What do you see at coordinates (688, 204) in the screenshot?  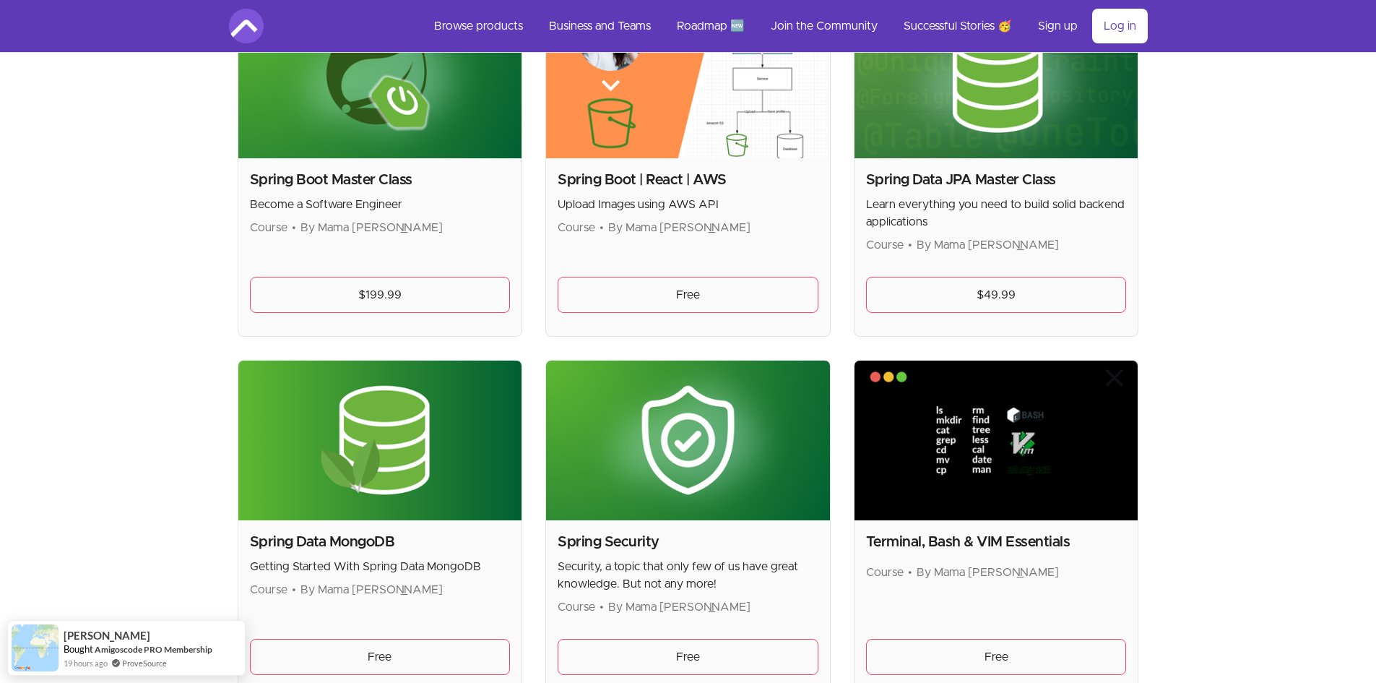 I see `p: Upload Images using AWS API` at bounding box center [688, 204].